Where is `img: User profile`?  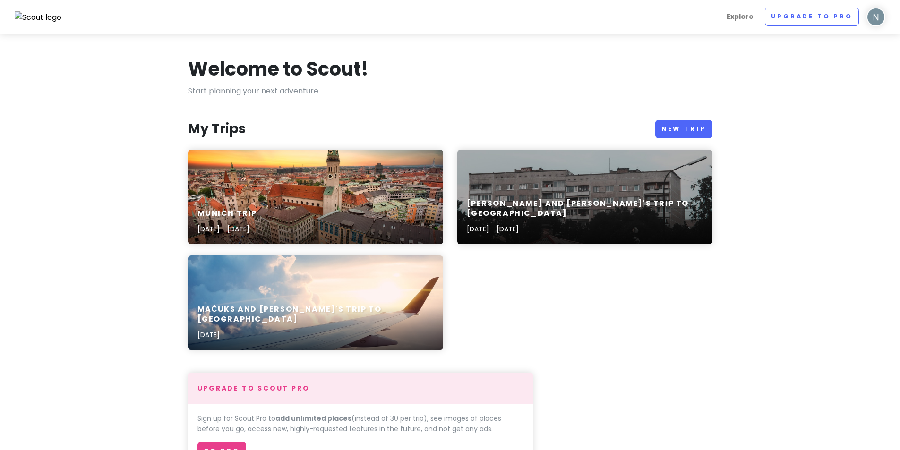 img: User profile is located at coordinates (876, 17).